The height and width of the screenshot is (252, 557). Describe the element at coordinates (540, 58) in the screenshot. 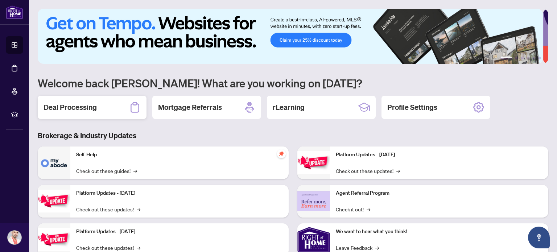

I see `button: 6` at that location.